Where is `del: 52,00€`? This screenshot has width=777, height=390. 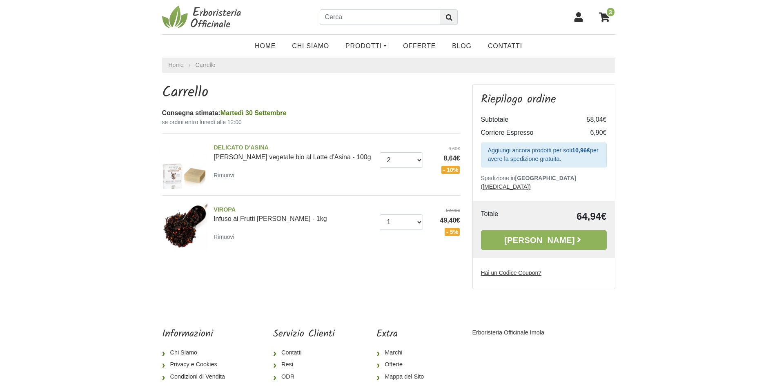 del: 52,00€ is located at coordinates (445, 210).